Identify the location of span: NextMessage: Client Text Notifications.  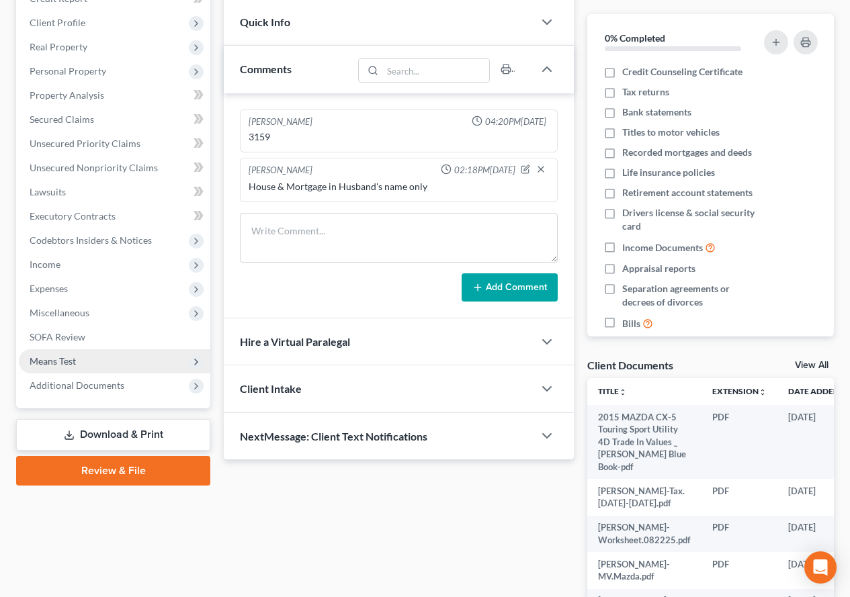
(333, 436).